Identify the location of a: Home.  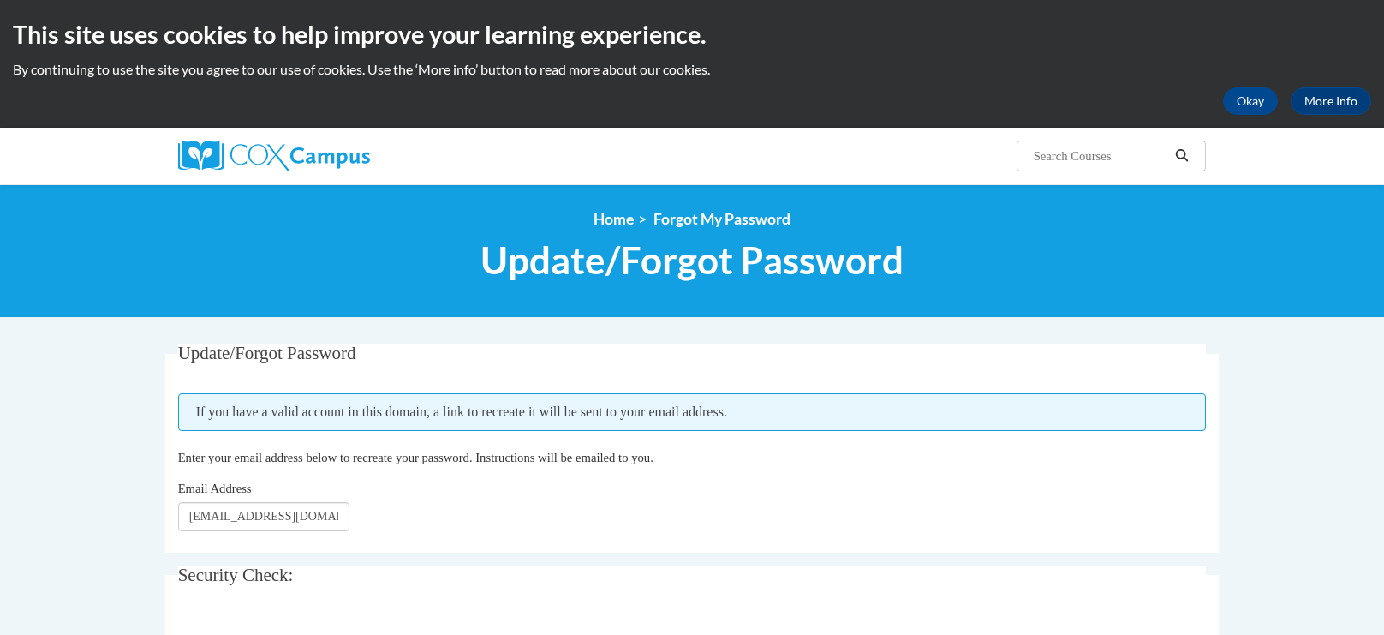
(613, 218).